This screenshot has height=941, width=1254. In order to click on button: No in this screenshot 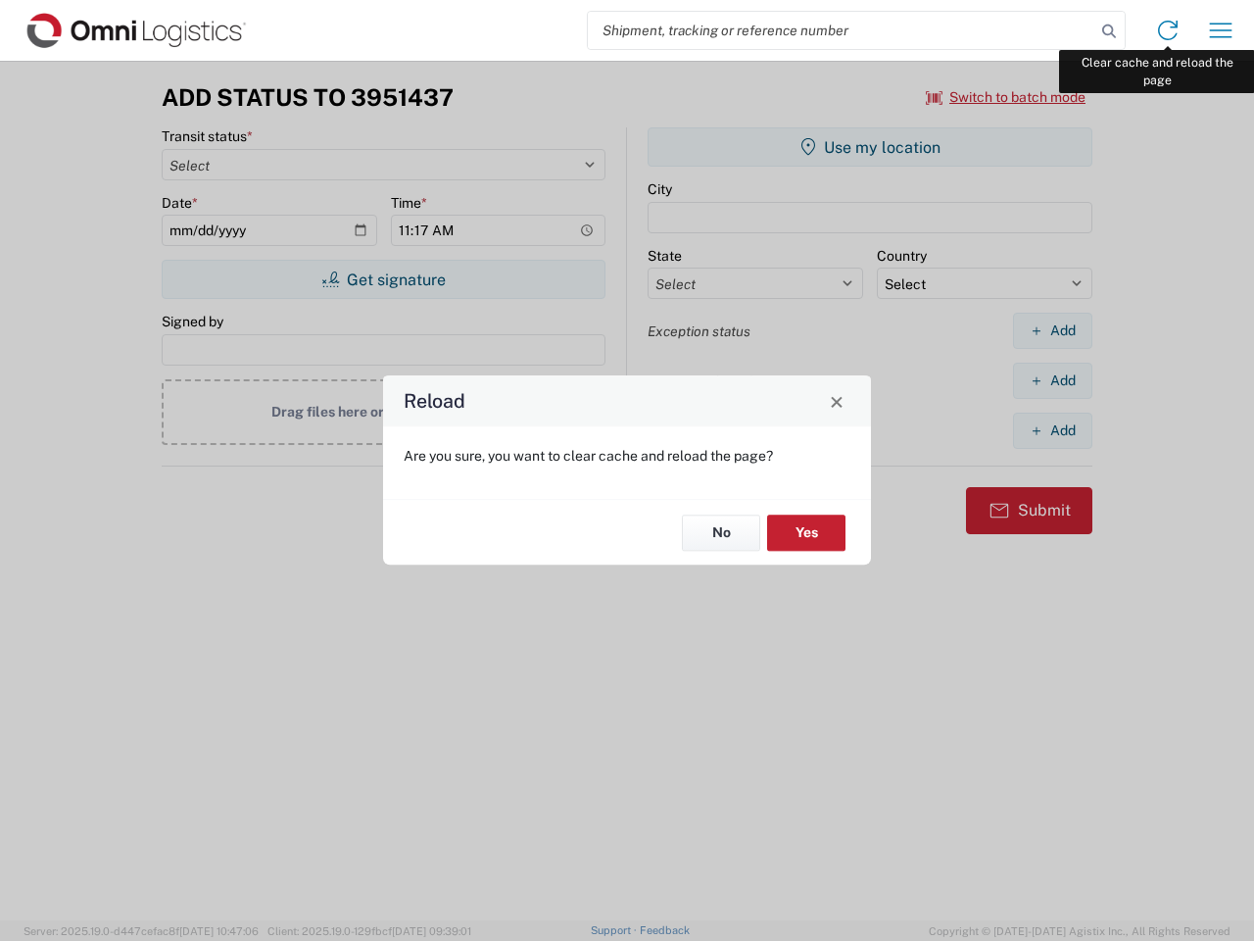, I will do `click(721, 532)`.